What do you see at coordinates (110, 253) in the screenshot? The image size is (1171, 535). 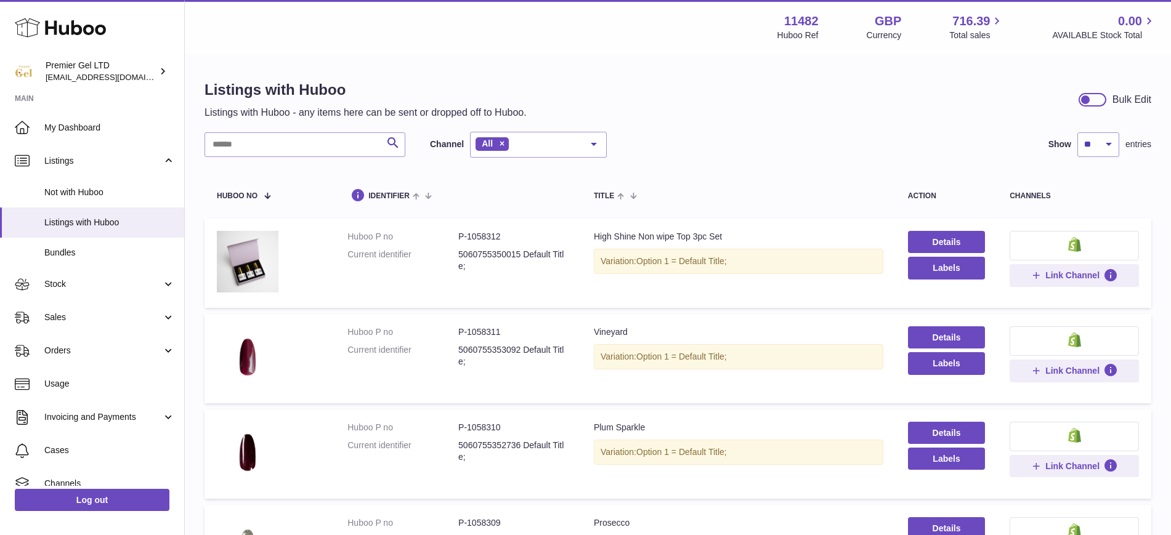 I see `span: Bundles` at bounding box center [110, 253].